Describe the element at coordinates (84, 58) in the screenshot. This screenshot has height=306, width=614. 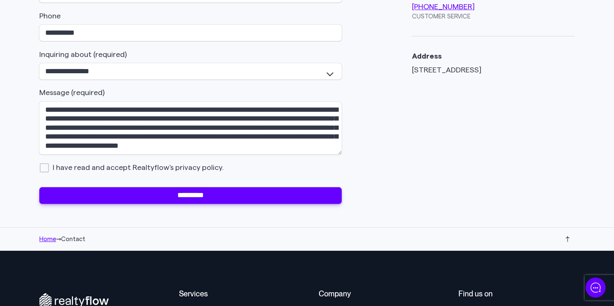
I see `h1: How can we help...` at that location.